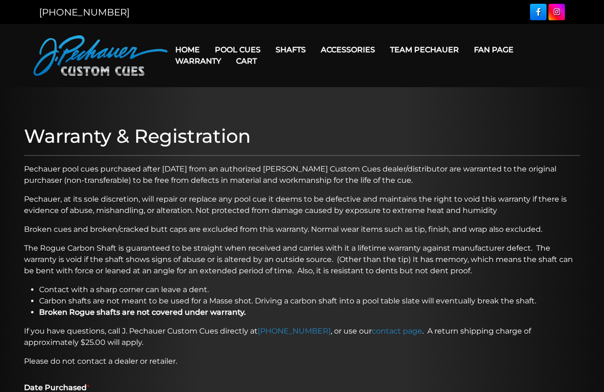 The height and width of the screenshot is (392, 604). I want to click on a: Shafts, so click(290, 49).